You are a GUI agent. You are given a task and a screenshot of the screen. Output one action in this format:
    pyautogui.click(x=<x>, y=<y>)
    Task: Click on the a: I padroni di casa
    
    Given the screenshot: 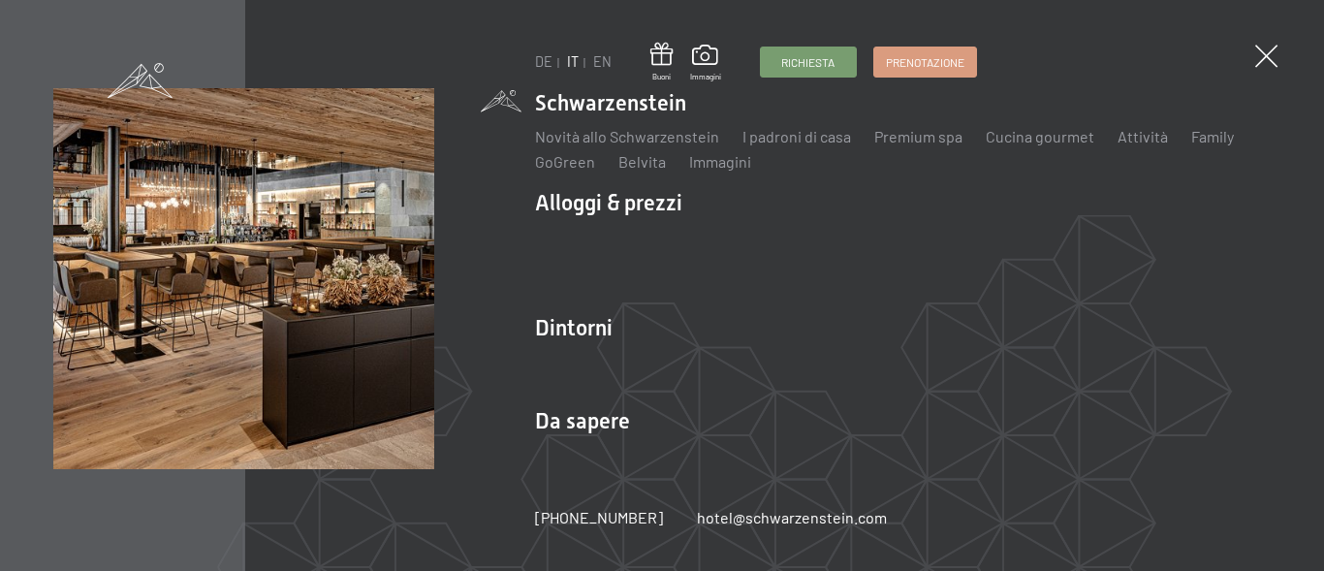 What is the action you would take?
    pyautogui.click(x=797, y=136)
    